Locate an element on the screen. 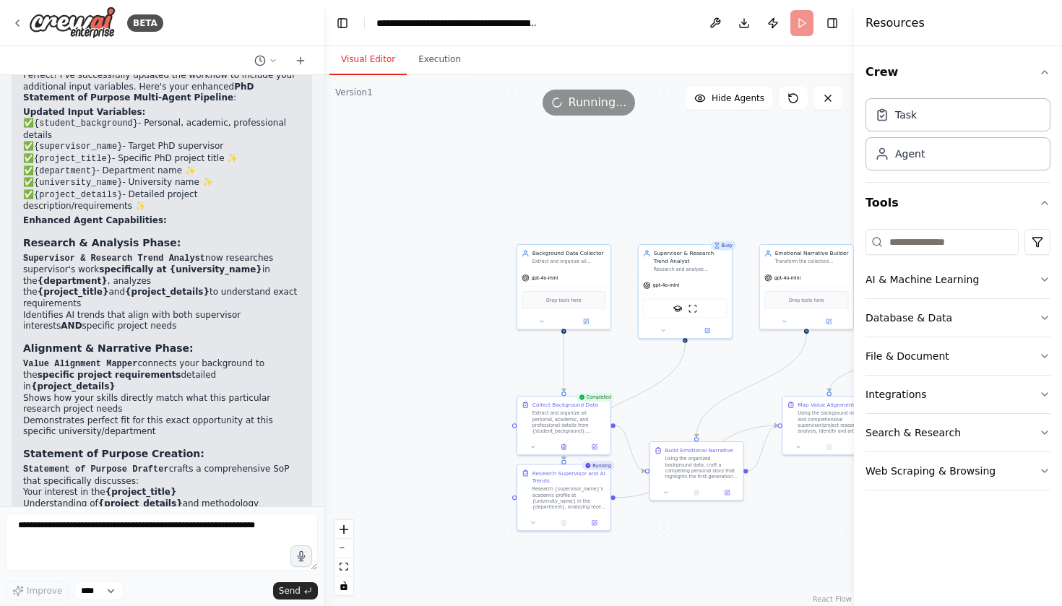  li: Identifies AI trends that align with both supervisor interests specific project needs is located at coordinates (162, 321).